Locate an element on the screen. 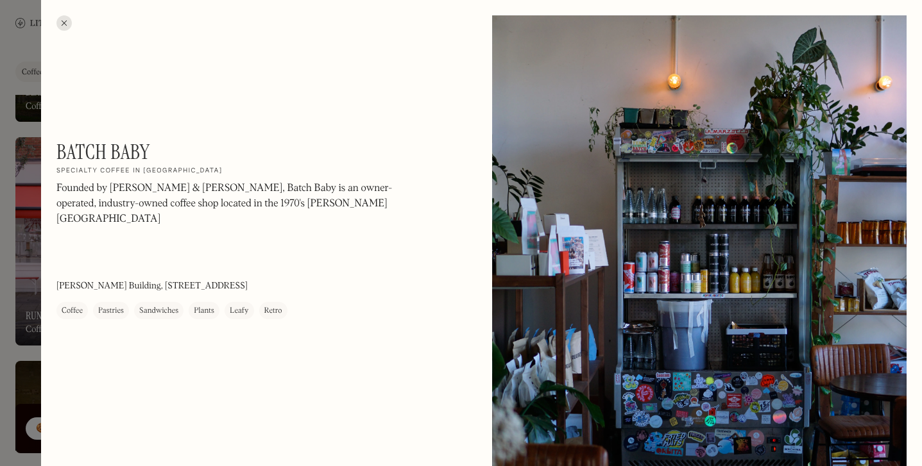 This screenshot has width=922, height=466. div: Pastries is located at coordinates (111, 312).